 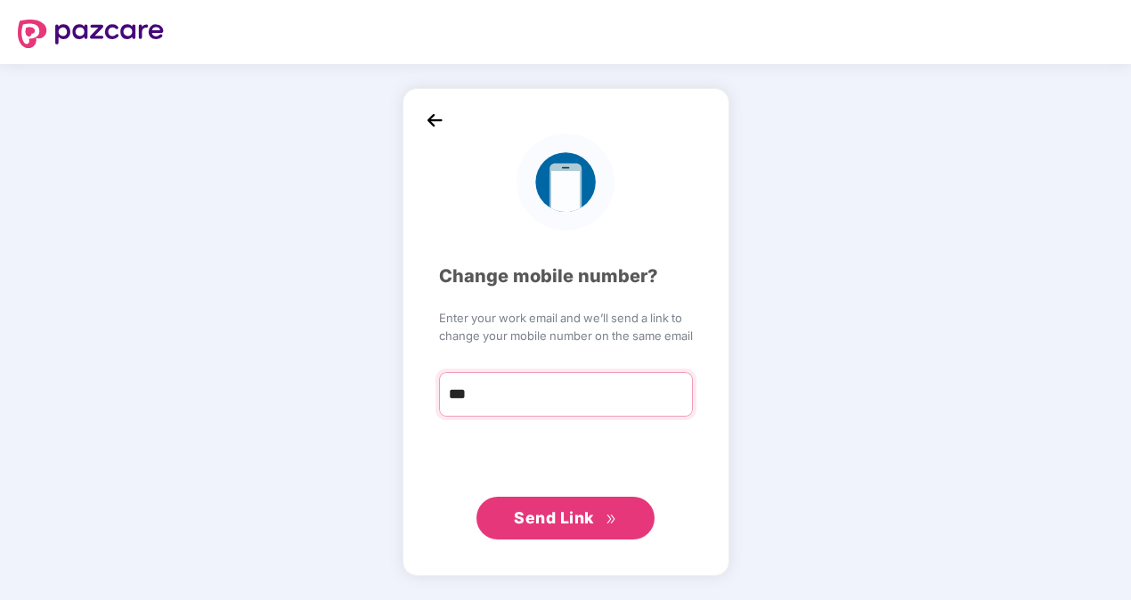 What do you see at coordinates (434, 120) in the screenshot?
I see `img: back_icon` at bounding box center [434, 120].